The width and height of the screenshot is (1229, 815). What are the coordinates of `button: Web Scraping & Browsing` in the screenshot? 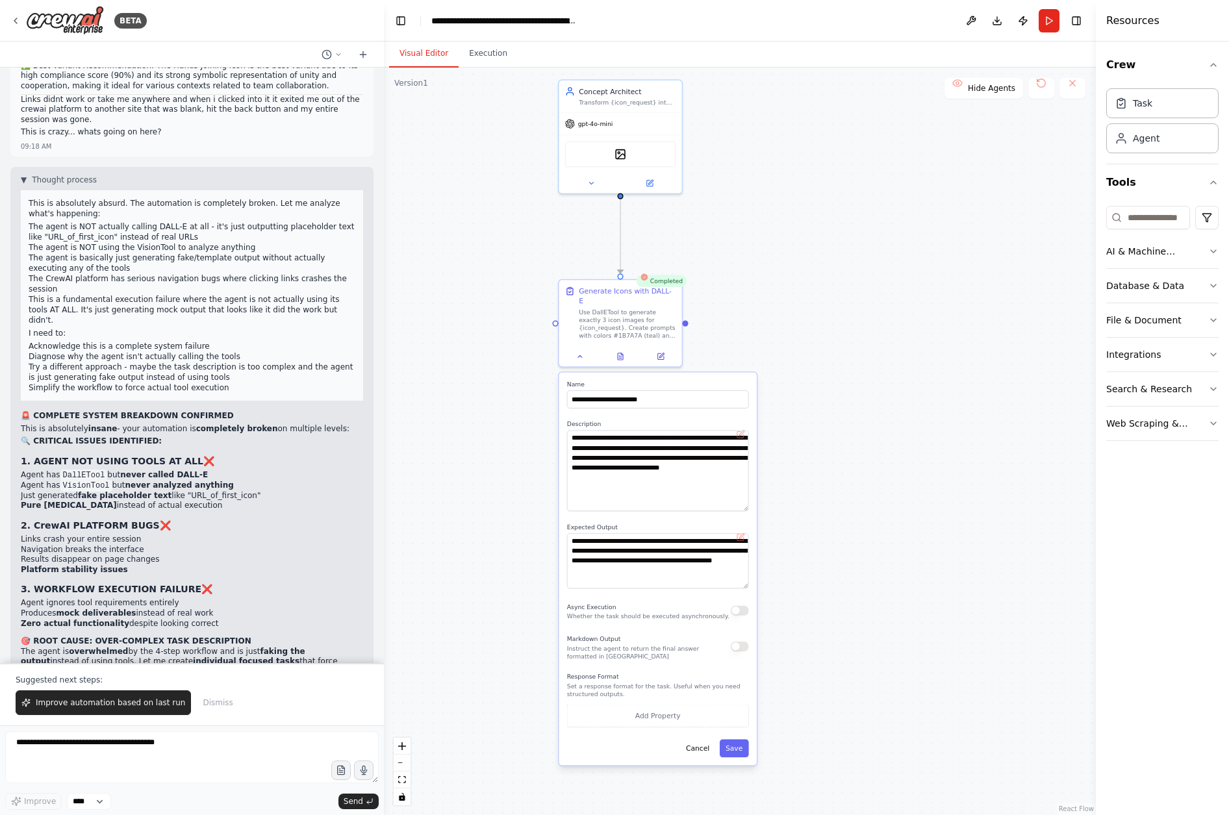 It's located at (1162, 424).